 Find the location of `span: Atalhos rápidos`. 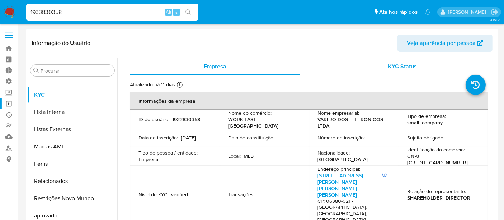

span: Atalhos rápidos is located at coordinates (398, 12).